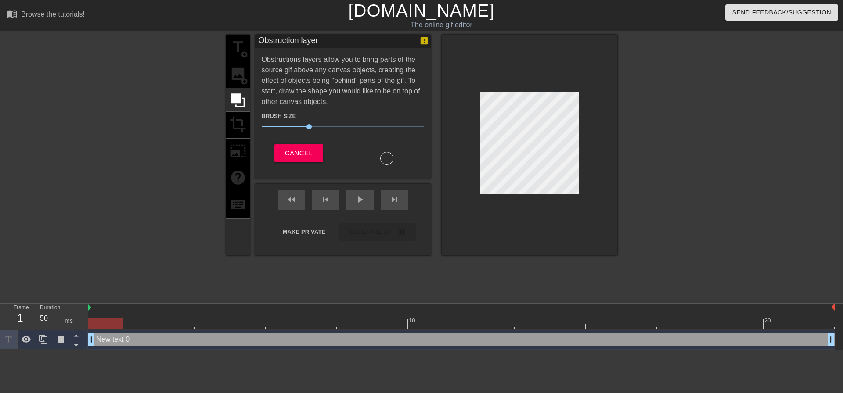  Describe the element at coordinates (768, 321) in the screenshot. I see `div: 20` at that location.